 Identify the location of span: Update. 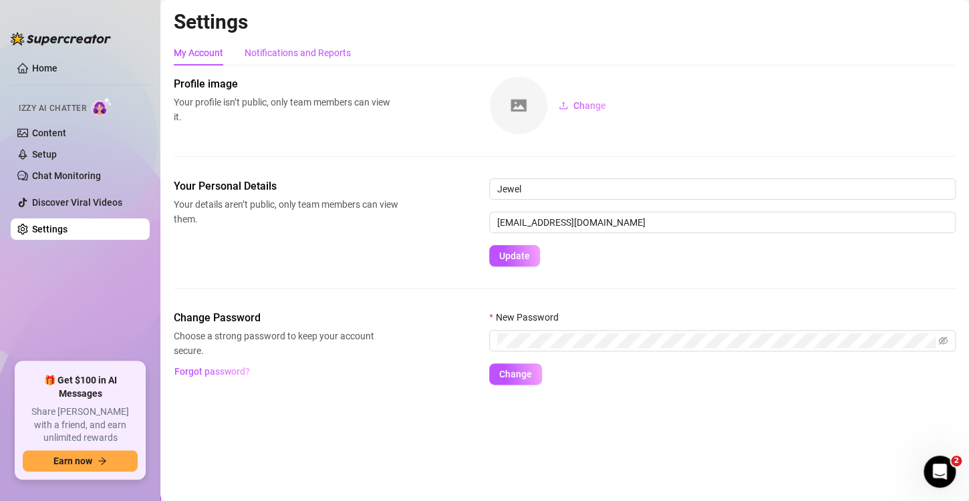
(514, 256).